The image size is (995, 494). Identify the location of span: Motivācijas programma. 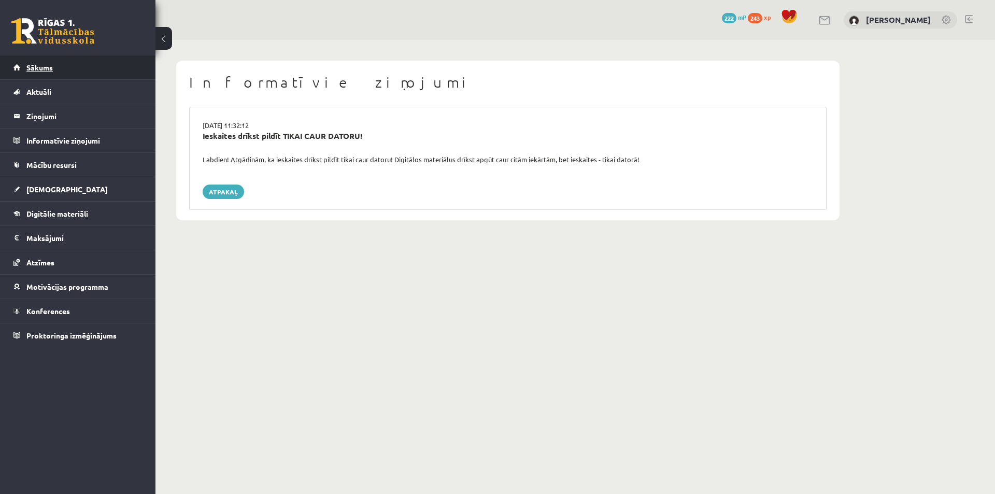
(67, 287).